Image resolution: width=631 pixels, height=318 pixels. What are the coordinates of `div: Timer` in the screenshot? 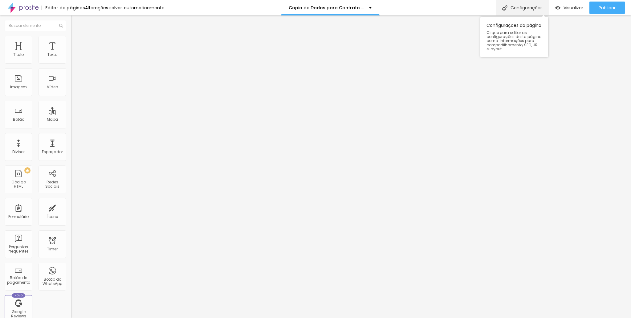 It's located at (52, 249).